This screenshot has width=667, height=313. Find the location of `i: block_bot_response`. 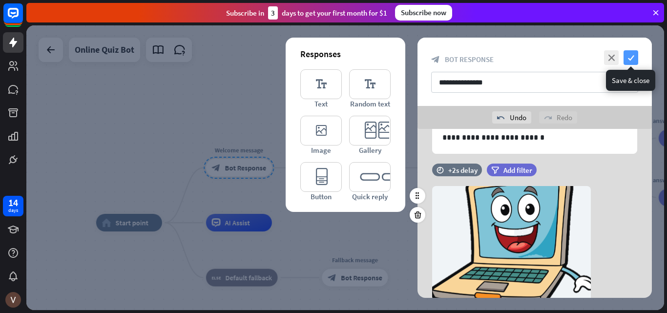

i: block_bot_response is located at coordinates (436, 60).